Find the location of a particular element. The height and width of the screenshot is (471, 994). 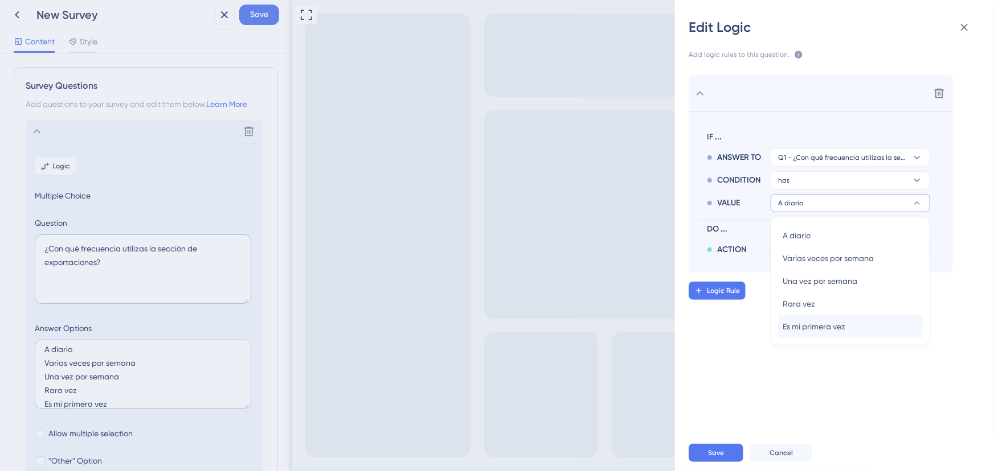

button: Es mi primera vez is located at coordinates (850, 327).